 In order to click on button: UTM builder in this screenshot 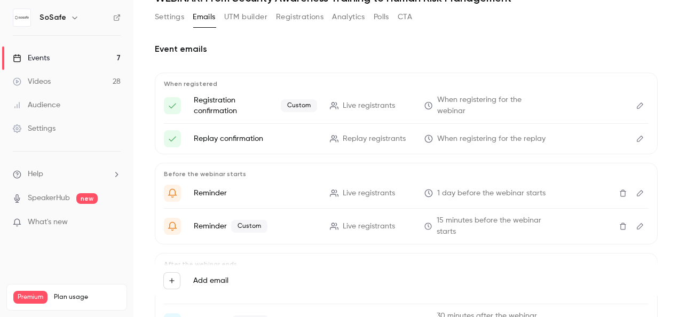, I will do `click(245, 17)`.